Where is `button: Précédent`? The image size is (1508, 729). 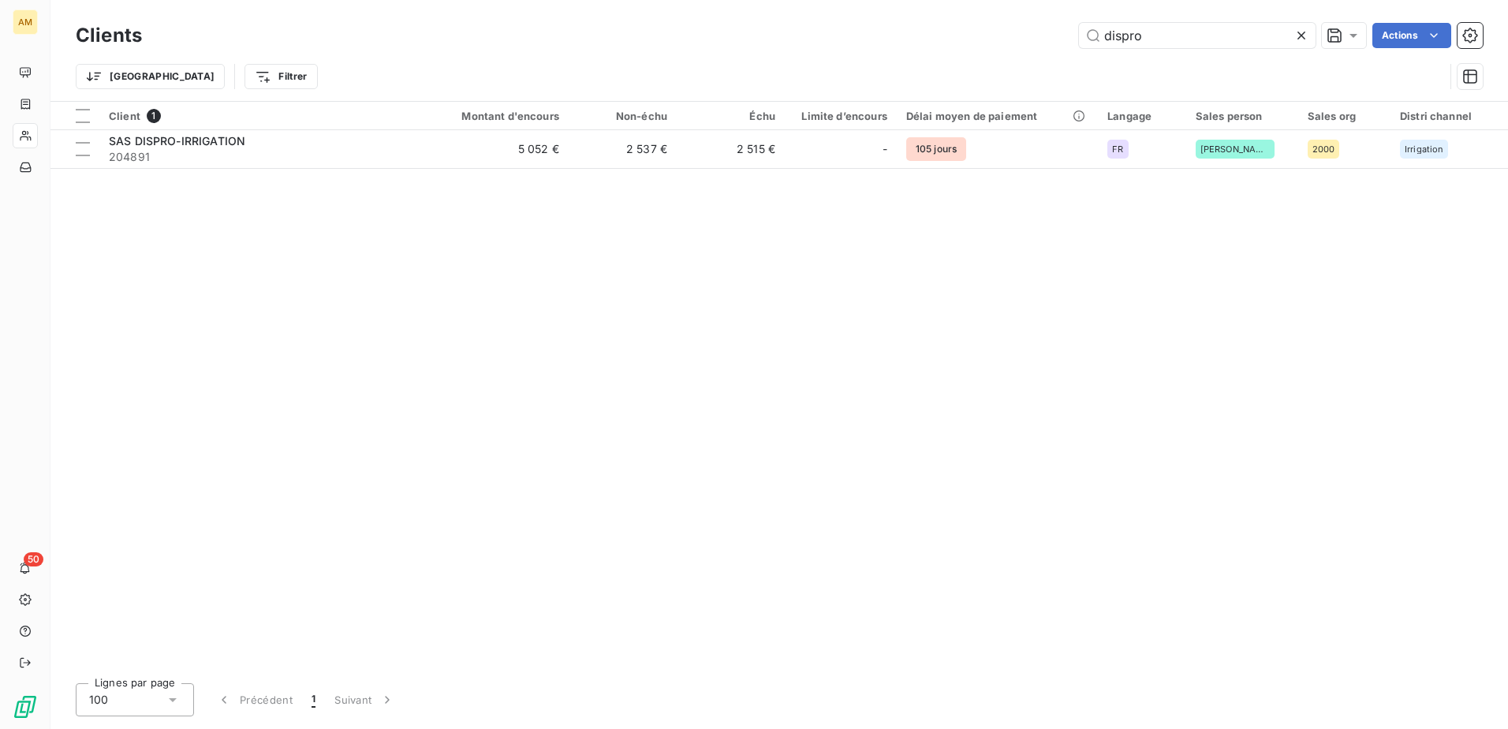
button: Précédent is located at coordinates (254, 700).